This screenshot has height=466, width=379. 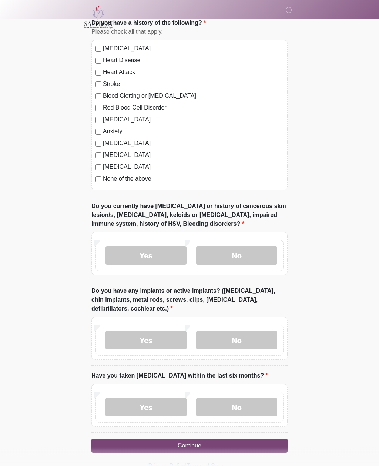 What do you see at coordinates (193, 179) in the screenshot?
I see `label: None of the above` at bounding box center [193, 179].